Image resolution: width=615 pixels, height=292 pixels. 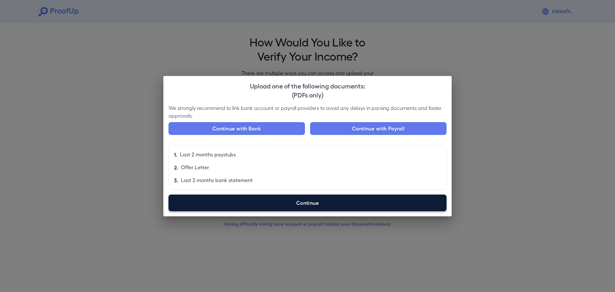 What do you see at coordinates (308, 90) in the screenshot?
I see `h2: Upload one of the following documents:` at bounding box center [308, 90].